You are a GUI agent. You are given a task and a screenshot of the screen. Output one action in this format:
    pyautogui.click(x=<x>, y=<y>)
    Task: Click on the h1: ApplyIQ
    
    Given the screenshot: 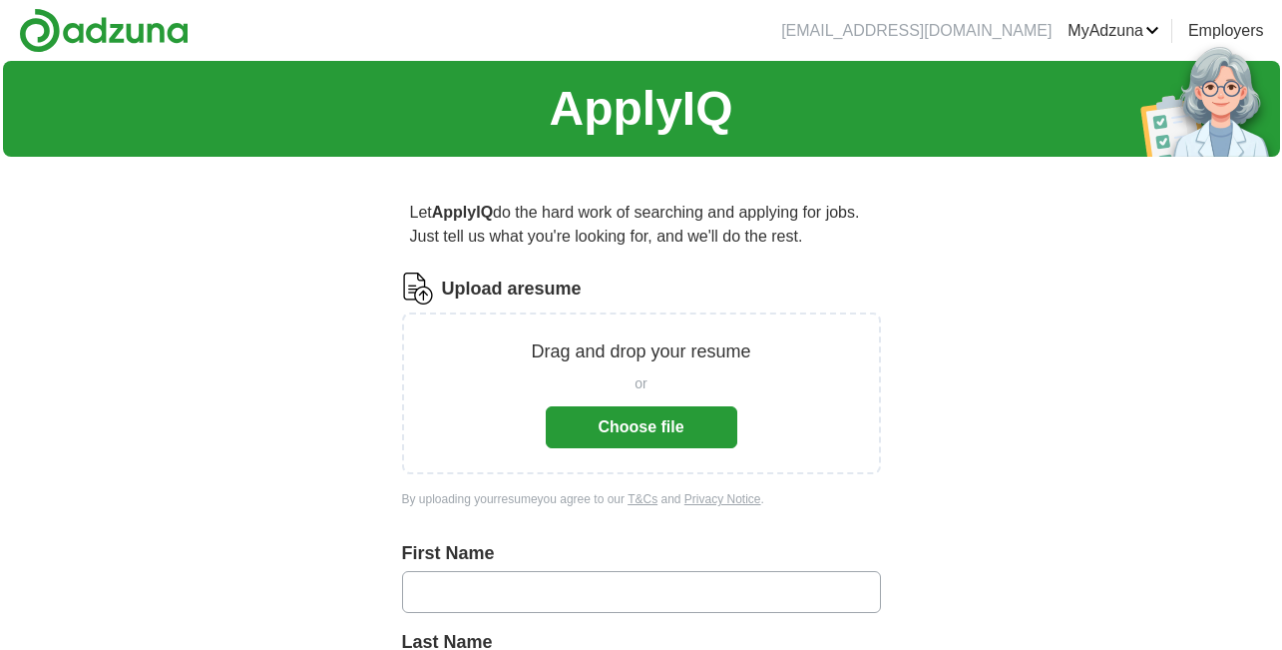 What is the action you would take?
    pyautogui.click(x=641, y=109)
    